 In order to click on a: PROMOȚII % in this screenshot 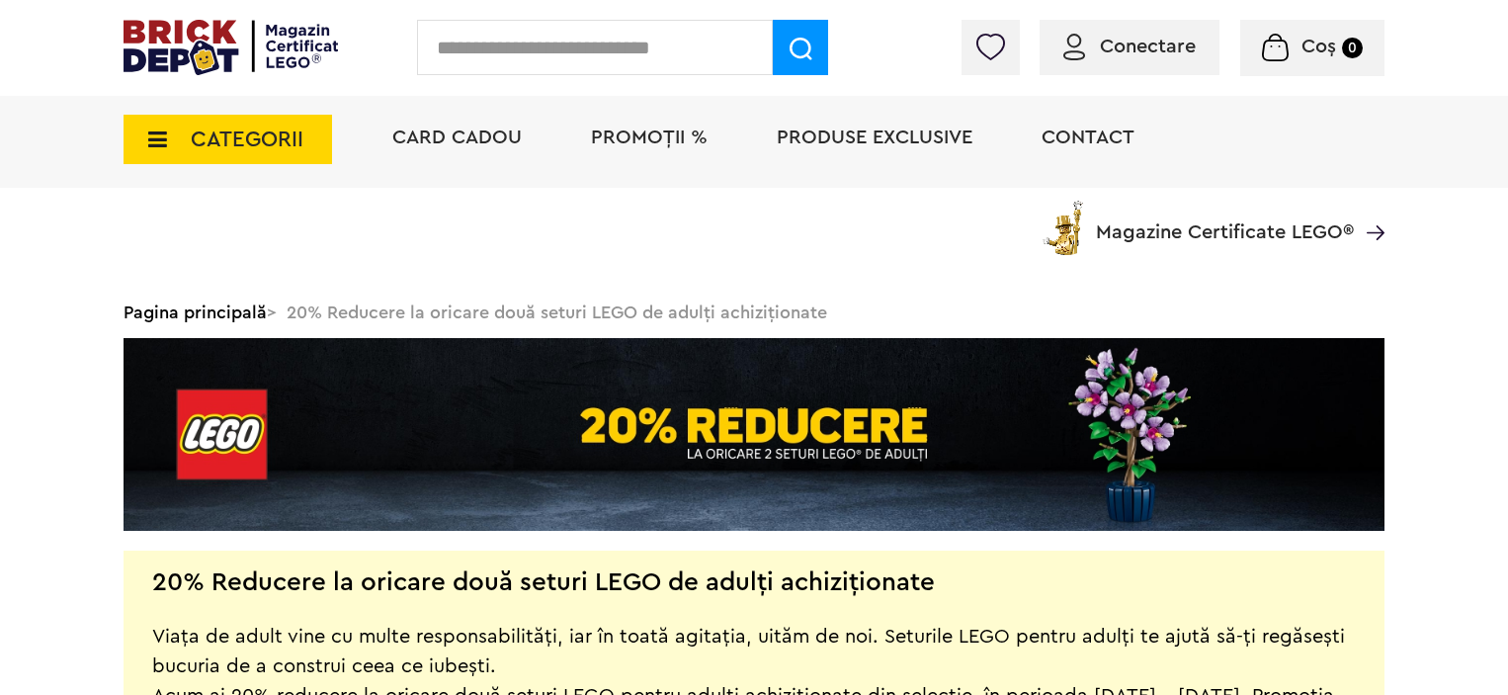, I will do `click(649, 137)`.